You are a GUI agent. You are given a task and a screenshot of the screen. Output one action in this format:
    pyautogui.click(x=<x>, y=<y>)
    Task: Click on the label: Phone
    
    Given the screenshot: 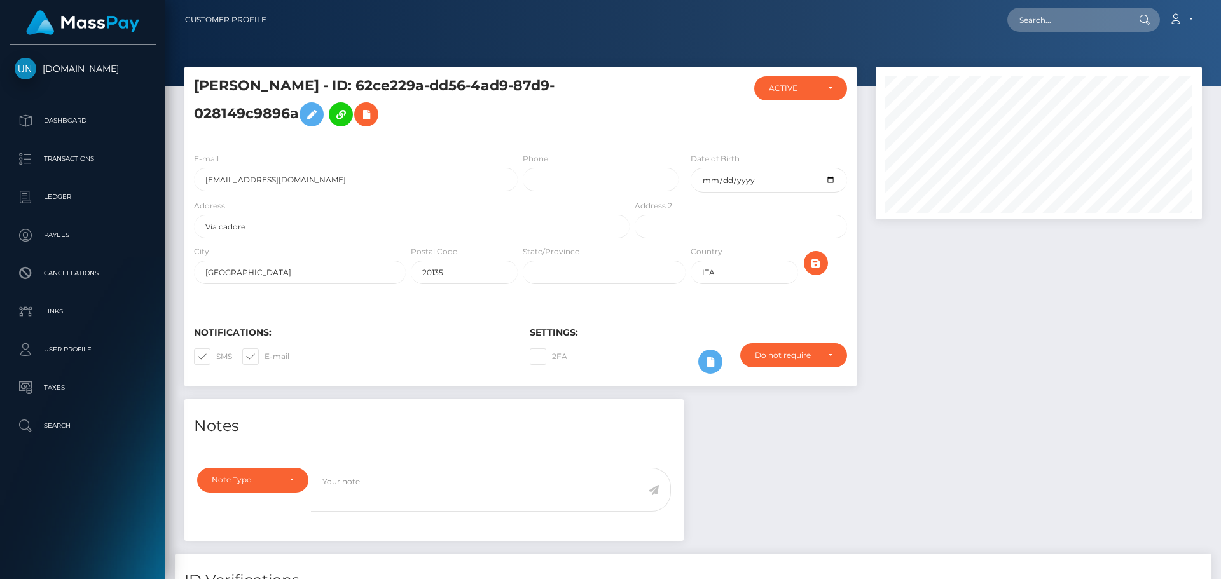 What is the action you would take?
    pyautogui.click(x=535, y=159)
    